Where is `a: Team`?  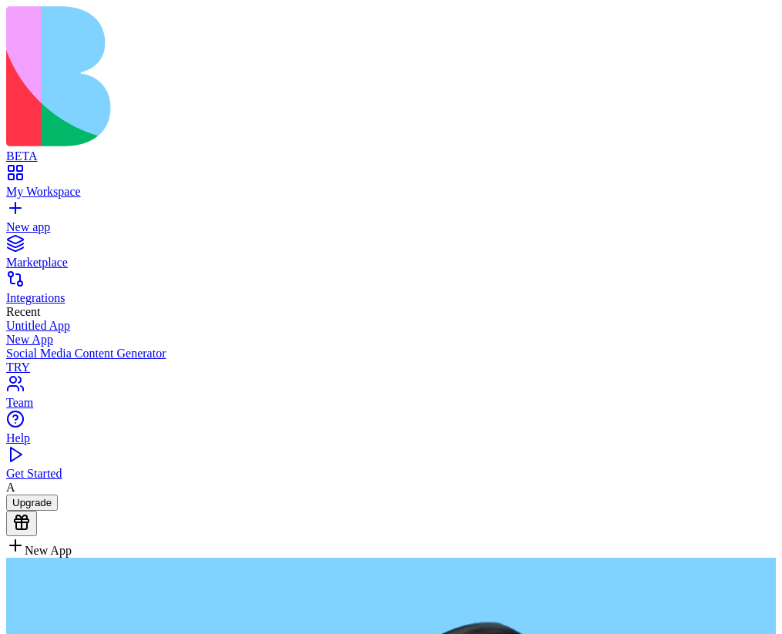 a: Team is located at coordinates (391, 396).